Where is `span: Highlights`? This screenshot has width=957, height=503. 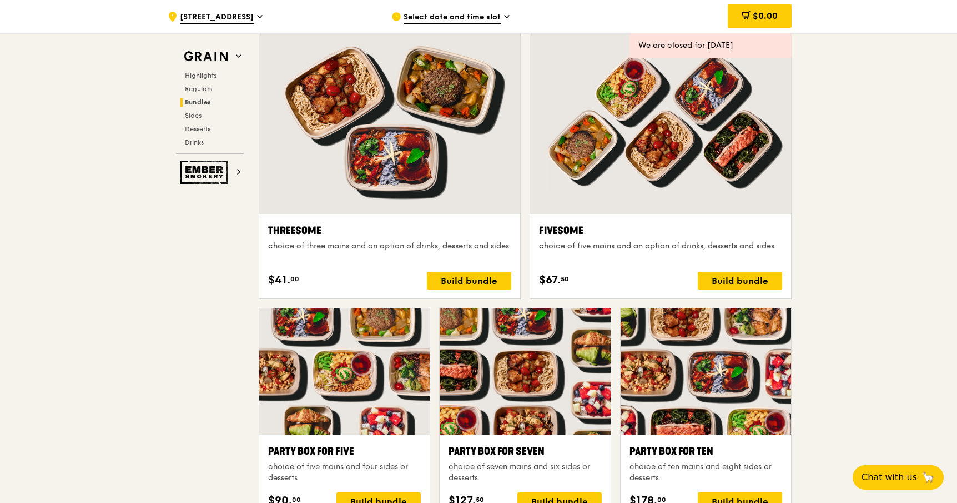
span: Highlights is located at coordinates (200, 76).